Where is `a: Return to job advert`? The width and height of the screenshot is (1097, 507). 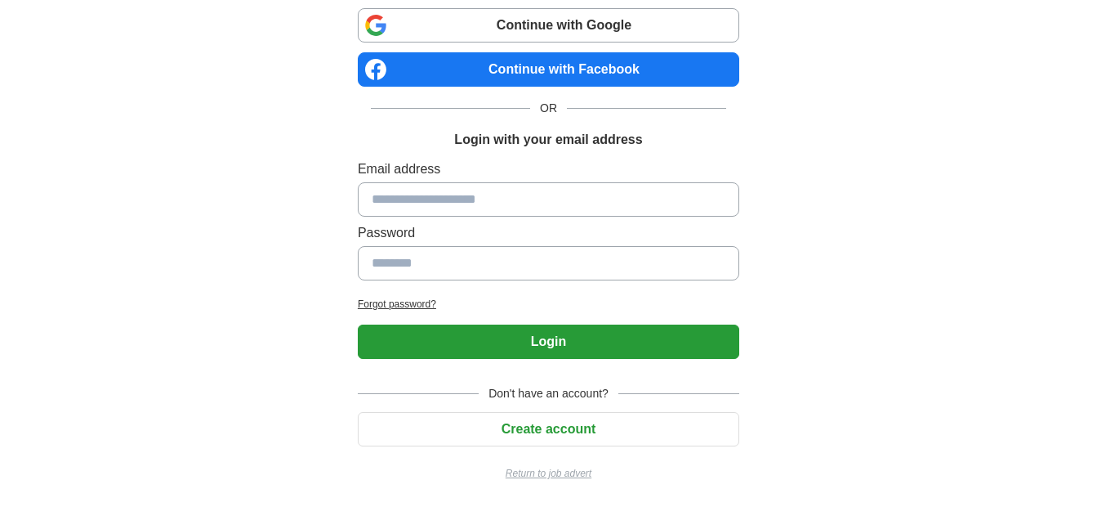 a: Return to job advert is located at coordinates (548, 473).